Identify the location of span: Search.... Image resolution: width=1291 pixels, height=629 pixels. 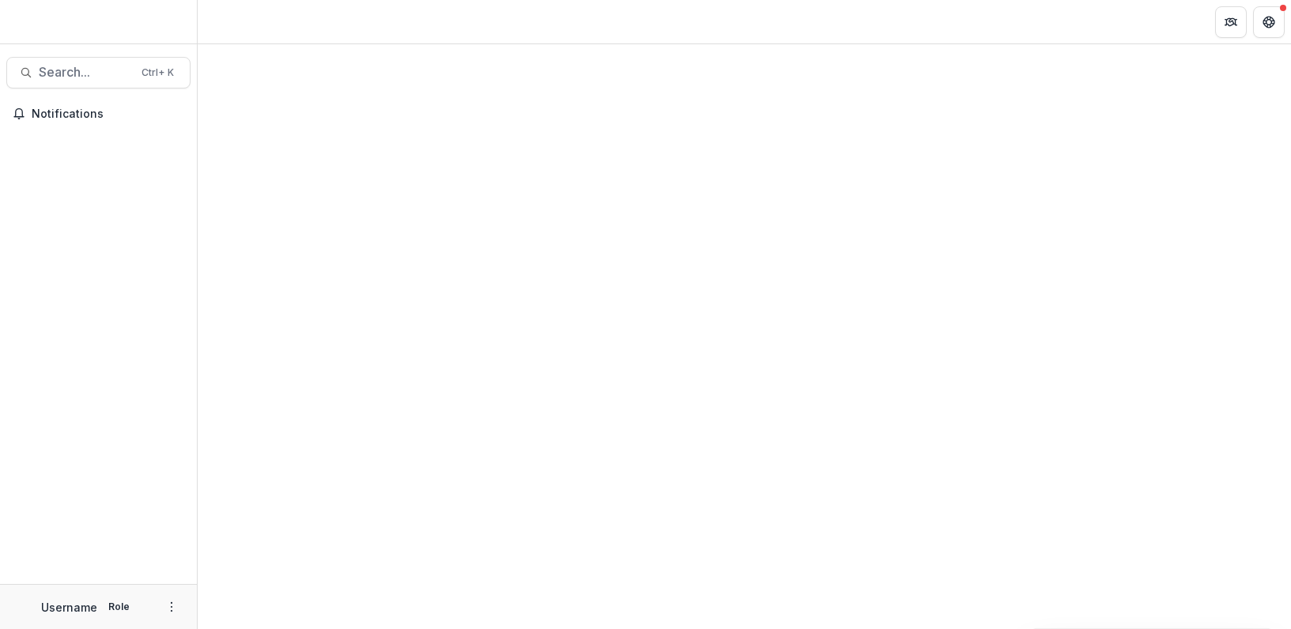
(85, 72).